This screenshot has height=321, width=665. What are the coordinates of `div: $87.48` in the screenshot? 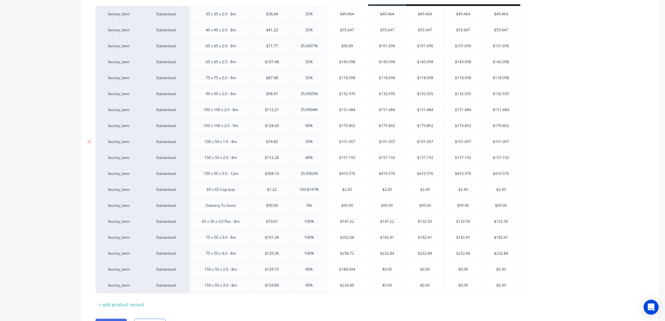 It's located at (272, 78).